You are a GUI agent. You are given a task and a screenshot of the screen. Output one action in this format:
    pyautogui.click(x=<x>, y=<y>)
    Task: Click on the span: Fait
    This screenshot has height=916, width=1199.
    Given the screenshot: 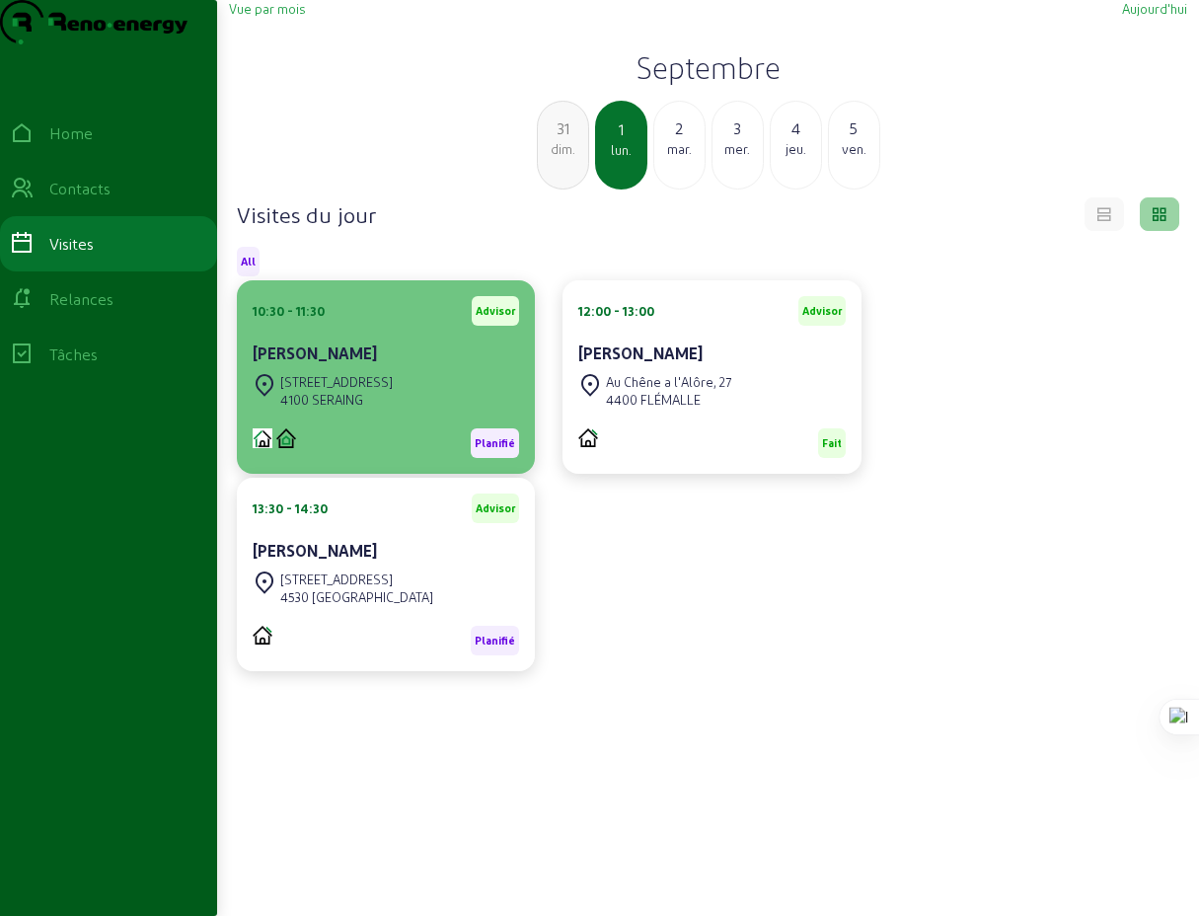 What is the action you would take?
    pyautogui.click(x=832, y=443)
    